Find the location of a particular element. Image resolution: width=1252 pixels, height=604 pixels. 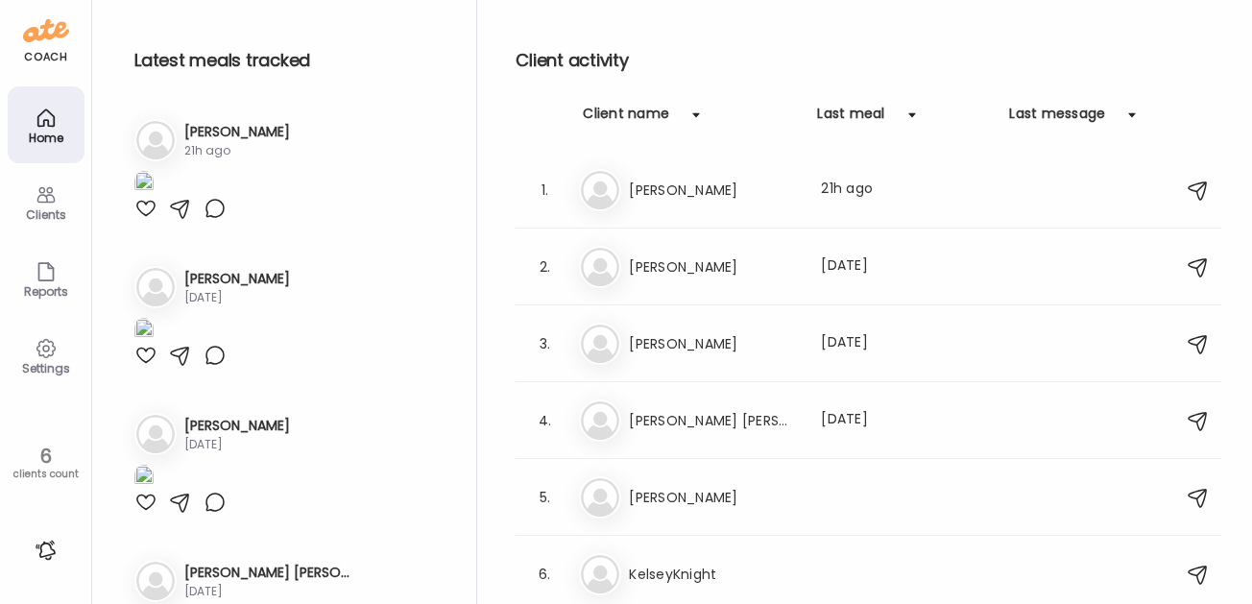

div: 1. is located at coordinates (544, 190).